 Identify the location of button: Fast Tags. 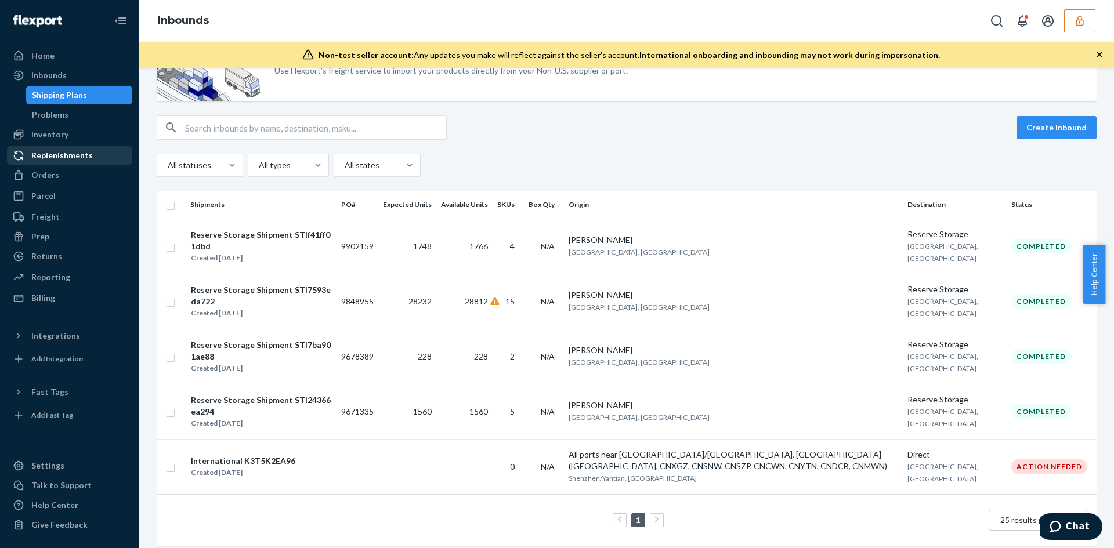
(70, 392).